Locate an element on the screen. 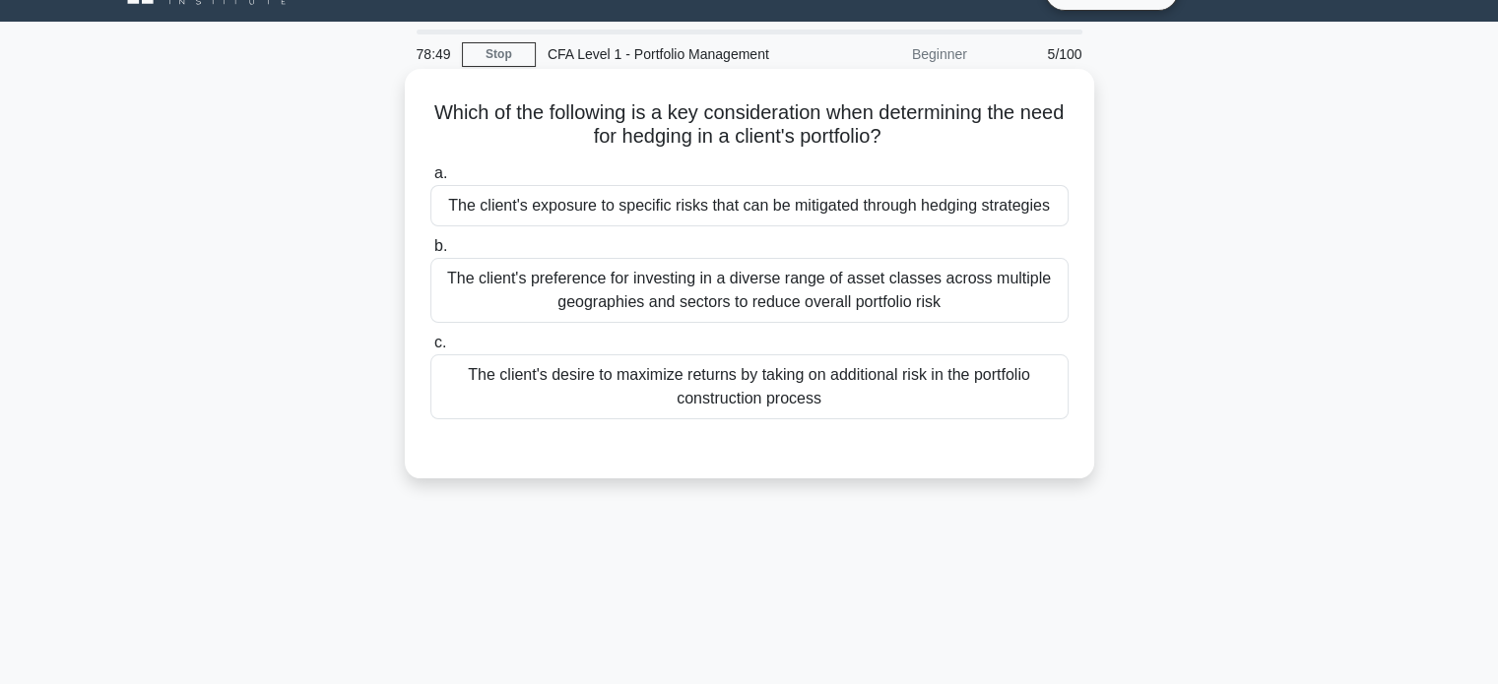 This screenshot has width=1498, height=684. span: b. is located at coordinates (440, 245).